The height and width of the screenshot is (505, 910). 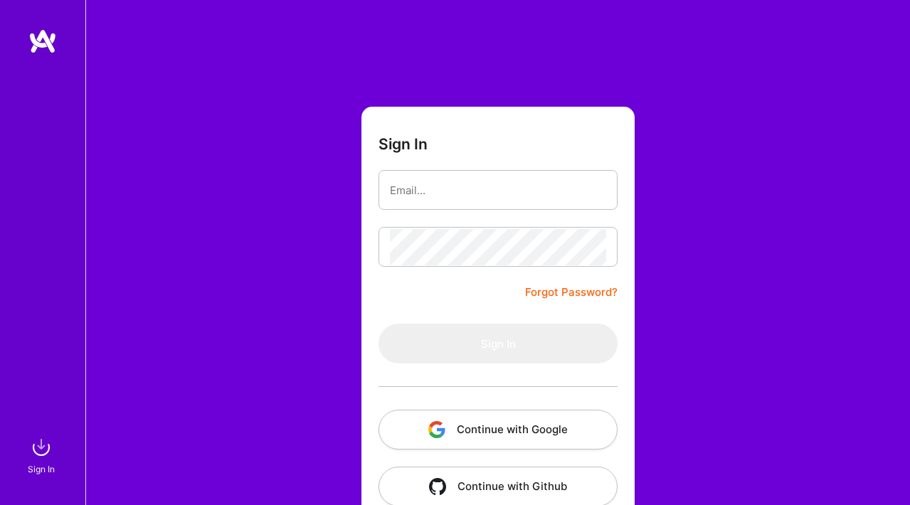 What do you see at coordinates (498, 190) in the screenshot?
I see `input: Email...` at bounding box center [498, 190].